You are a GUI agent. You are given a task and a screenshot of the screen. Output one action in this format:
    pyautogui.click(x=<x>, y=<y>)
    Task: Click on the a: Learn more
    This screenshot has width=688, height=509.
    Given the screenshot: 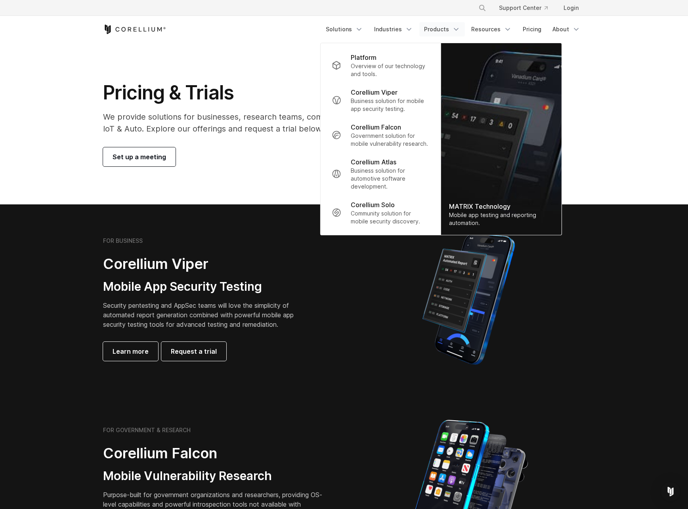 What is the action you would take?
    pyautogui.click(x=130, y=351)
    